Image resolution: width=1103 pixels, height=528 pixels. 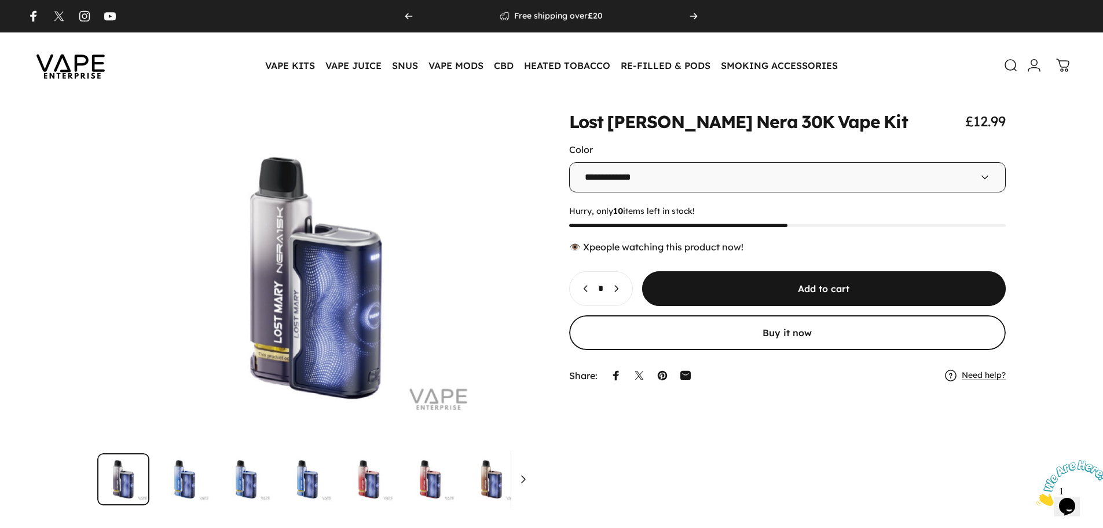 What do you see at coordinates (1063, 65) in the screenshot?
I see `a: 0 items` at bounding box center [1063, 65].